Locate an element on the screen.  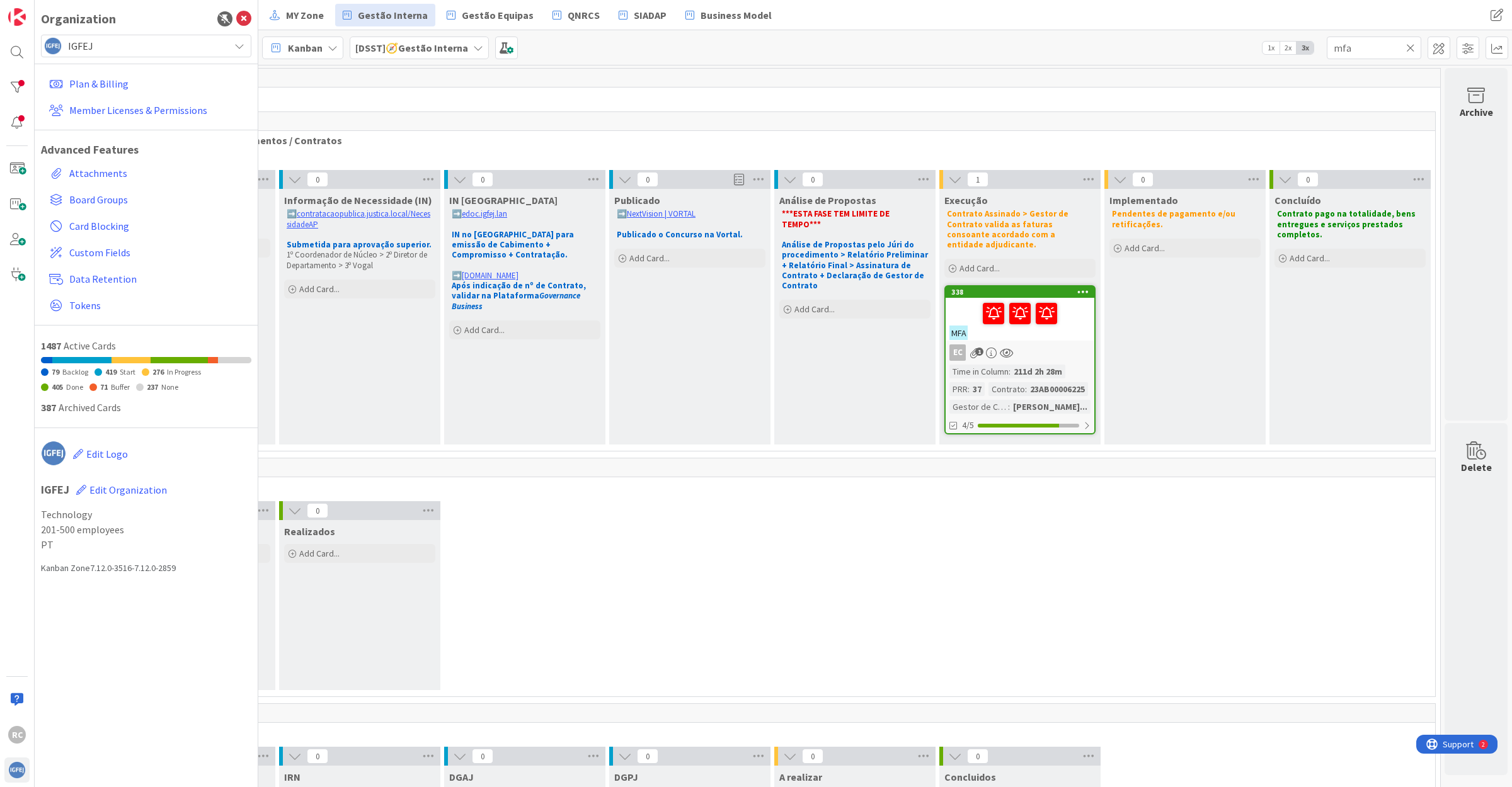
a: Gestão Equipas is located at coordinates (490, 15).